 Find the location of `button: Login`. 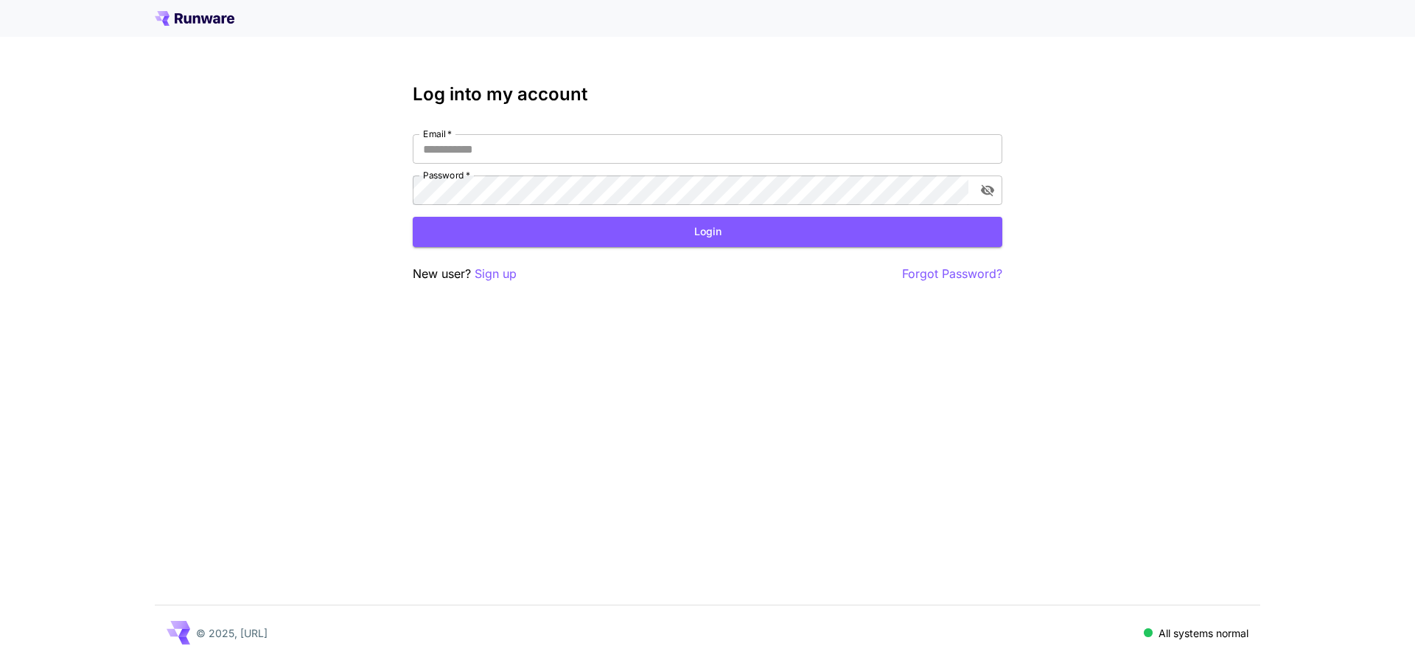

button: Login is located at coordinates (708, 231).